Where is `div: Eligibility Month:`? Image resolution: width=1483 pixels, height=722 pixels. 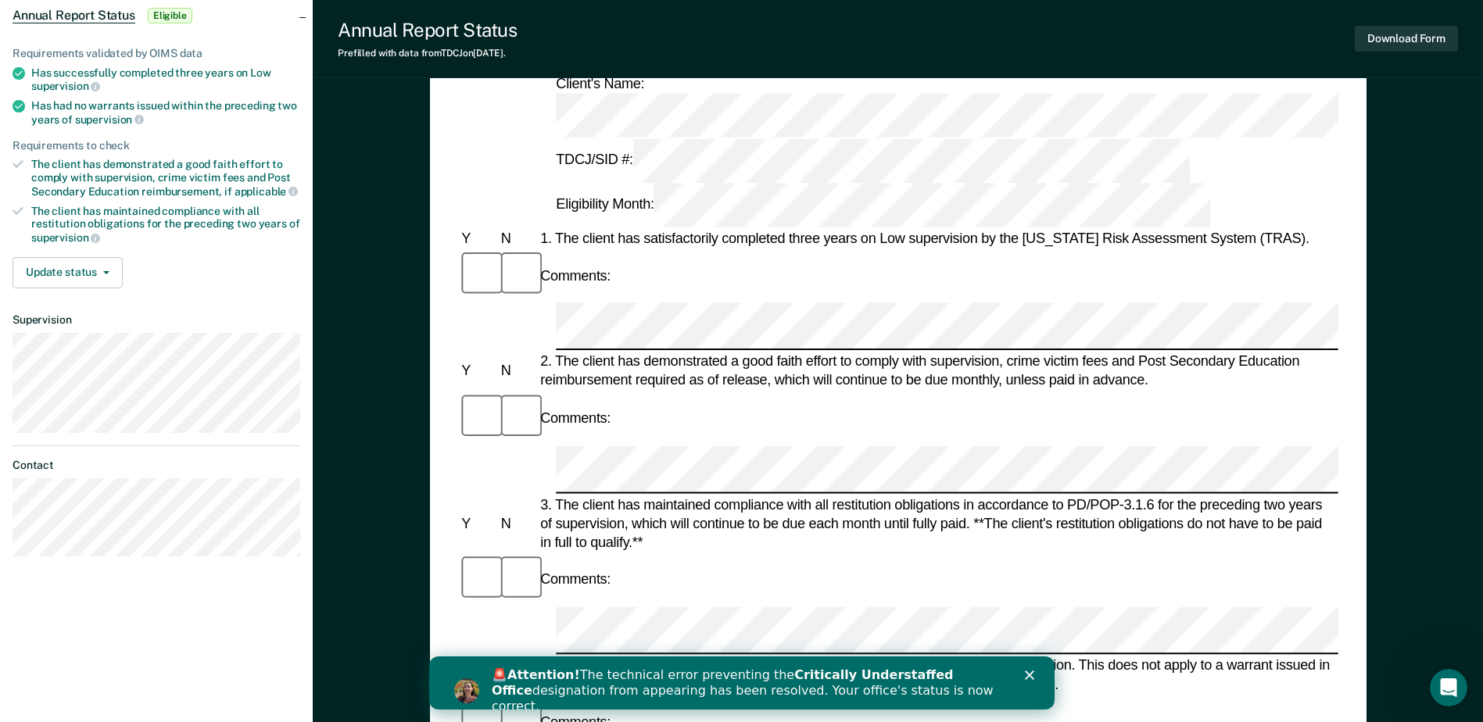 div: Eligibility Month: is located at coordinates (883, 205).